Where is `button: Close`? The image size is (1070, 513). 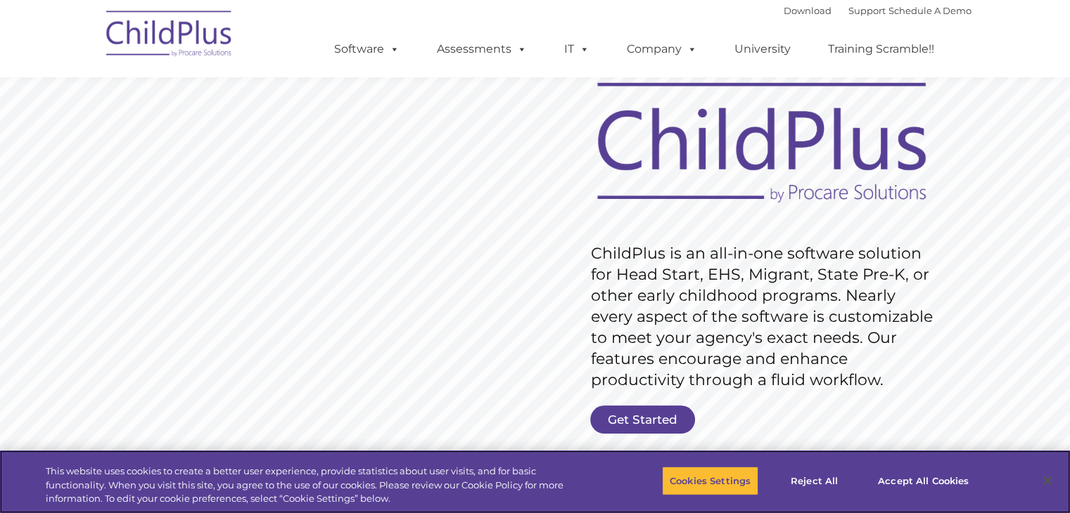
button: Close is located at coordinates (1047, 481).